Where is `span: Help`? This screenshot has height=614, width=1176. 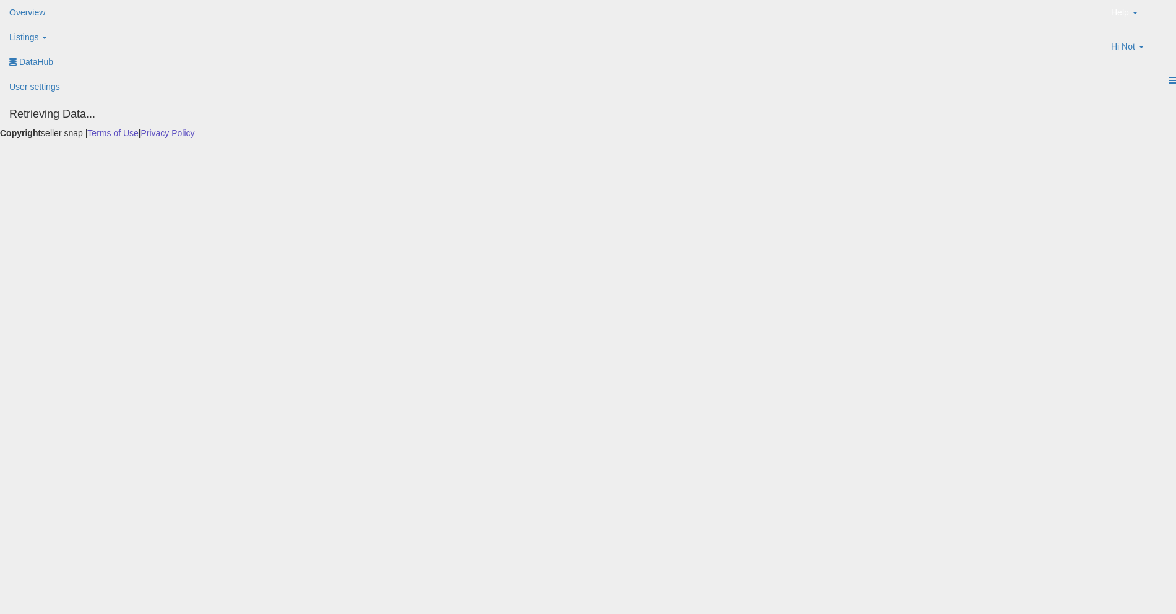
span: Help is located at coordinates (1120, 12).